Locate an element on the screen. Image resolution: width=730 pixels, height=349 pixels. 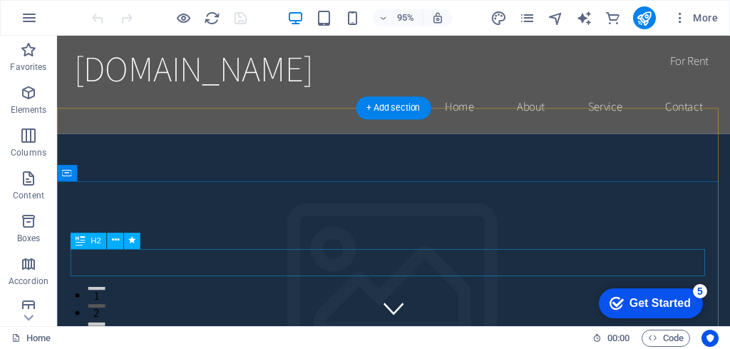
div: + Add section is located at coordinates (393, 108).